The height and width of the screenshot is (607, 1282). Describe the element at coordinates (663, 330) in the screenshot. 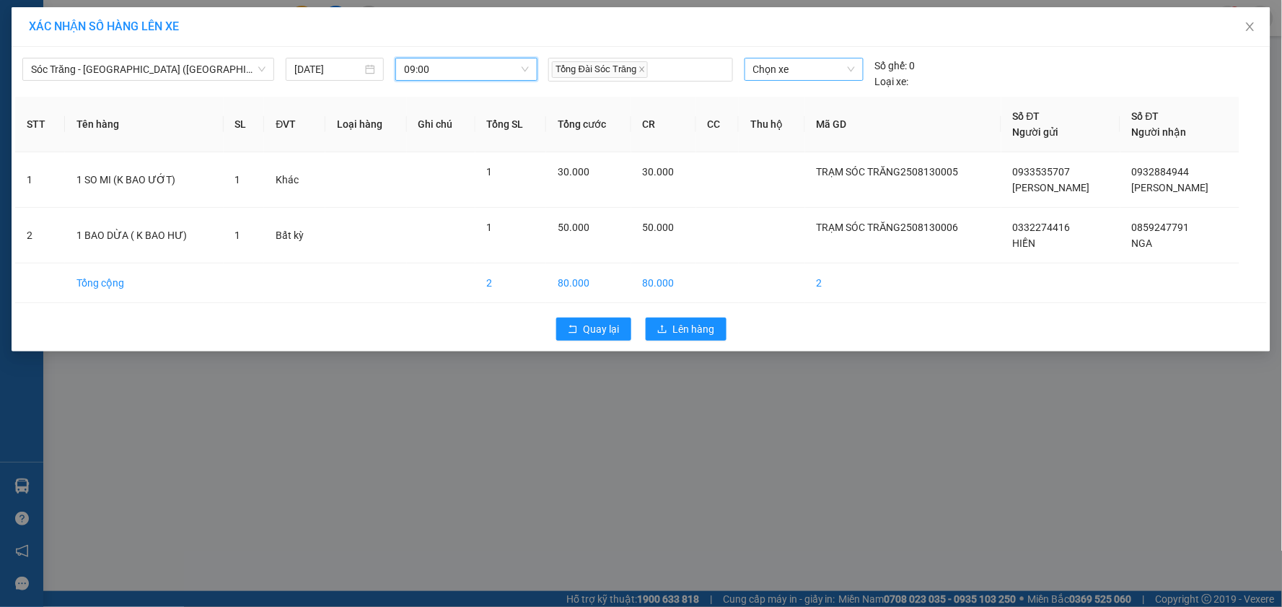

I see `span: upload` at that location.